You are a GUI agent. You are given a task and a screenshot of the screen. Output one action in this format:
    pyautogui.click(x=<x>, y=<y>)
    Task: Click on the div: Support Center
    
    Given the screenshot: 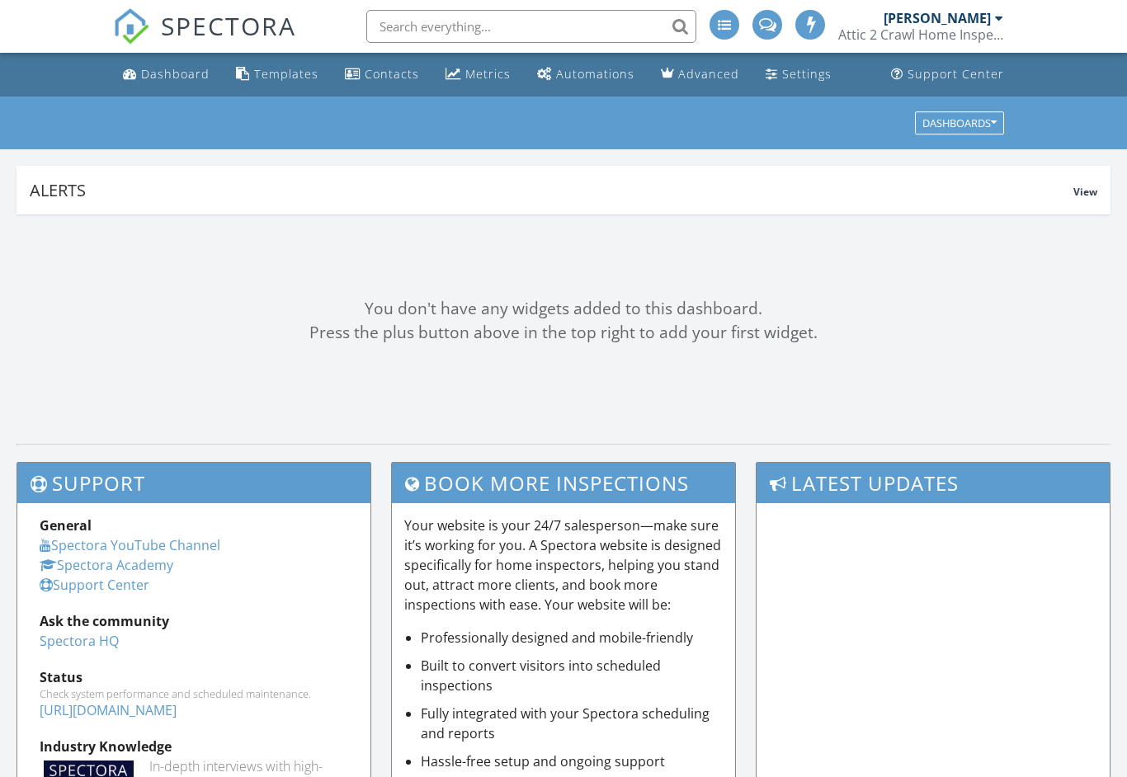 What is the action you would take?
    pyautogui.click(x=955, y=73)
    